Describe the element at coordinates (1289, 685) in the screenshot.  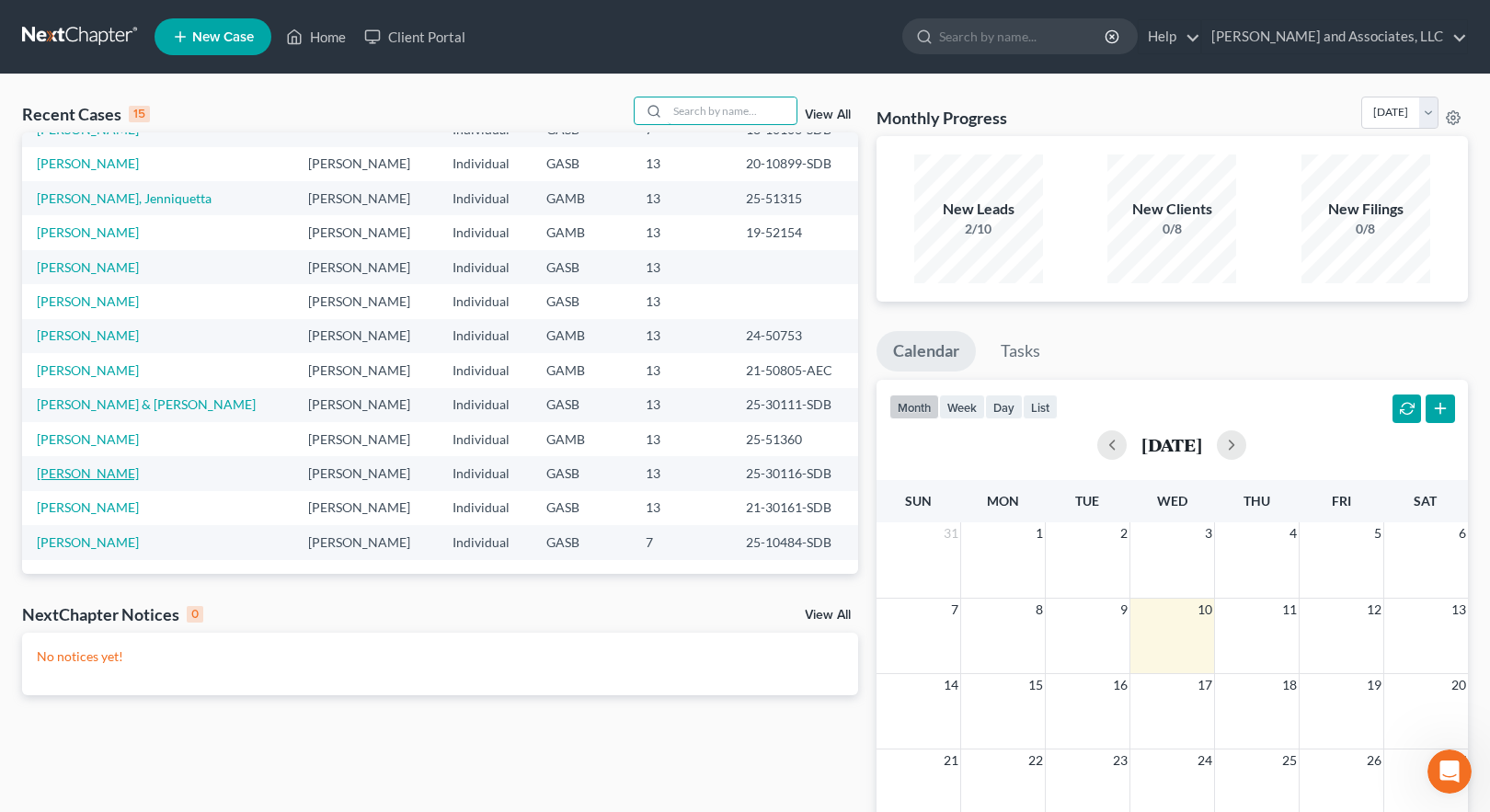
I see `span: 18` at that location.